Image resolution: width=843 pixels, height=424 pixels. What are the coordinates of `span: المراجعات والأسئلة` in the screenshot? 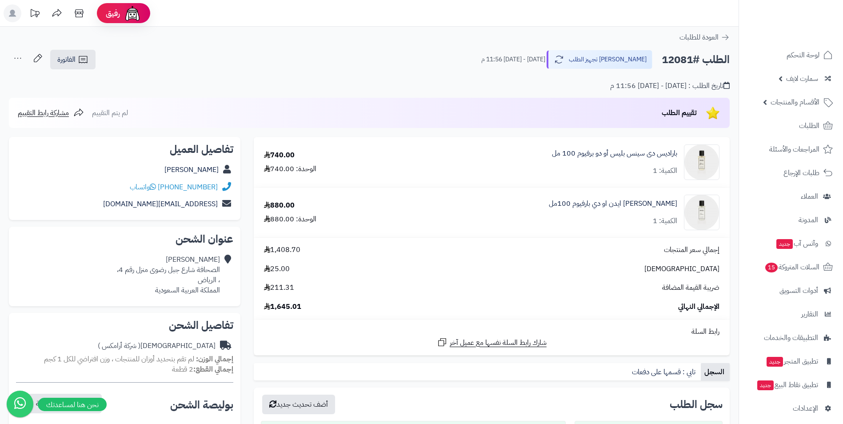 It's located at (794, 149).